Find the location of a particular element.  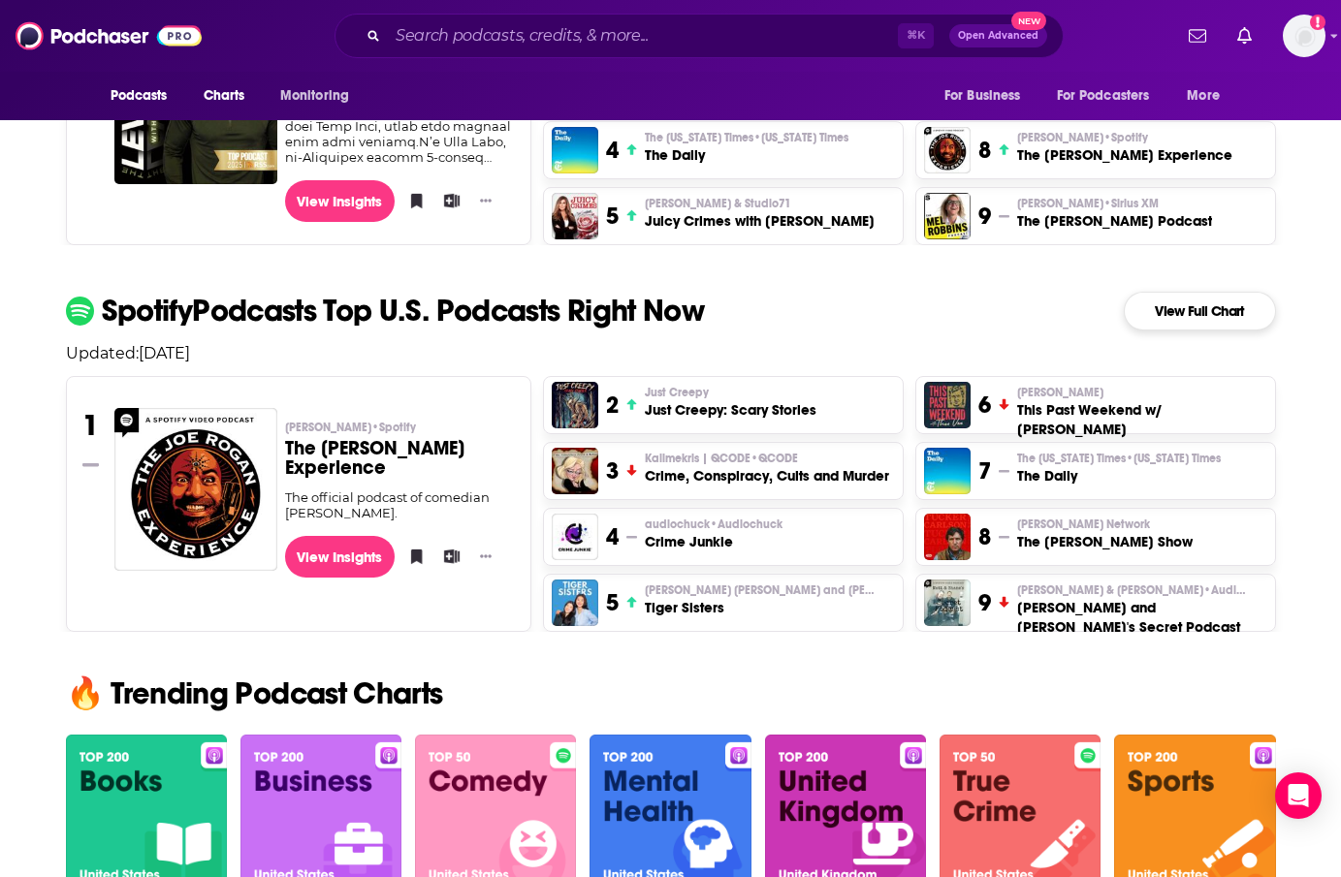

img: User Profile is located at coordinates (1304, 36).